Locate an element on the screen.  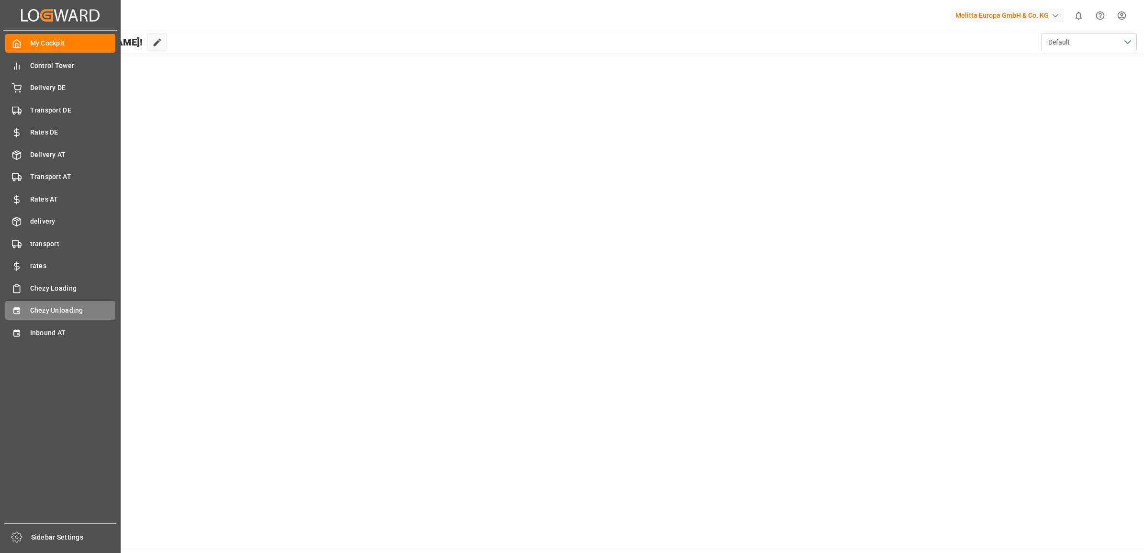
button: Help Center is located at coordinates (1100, 15).